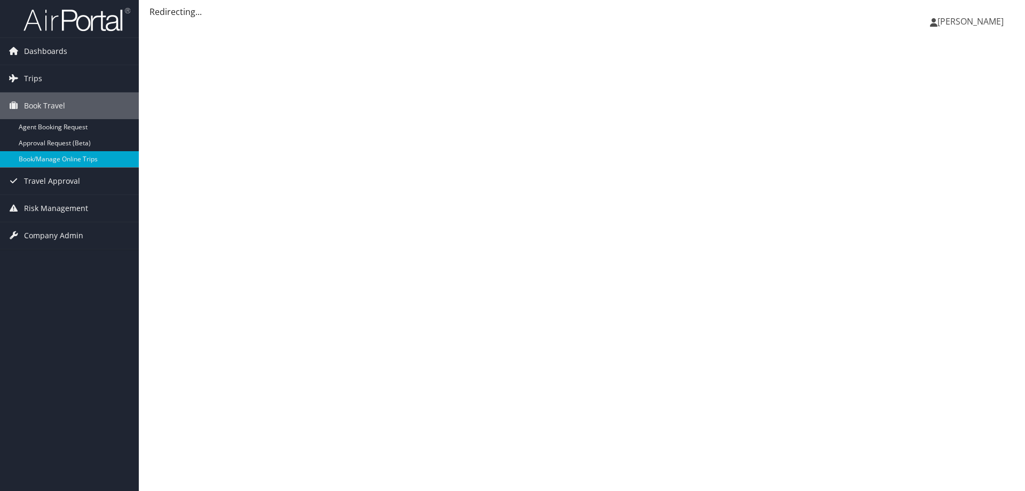 The width and height of the screenshot is (1025, 491). What do you see at coordinates (33, 79) in the screenshot?
I see `span: Trips` at bounding box center [33, 79].